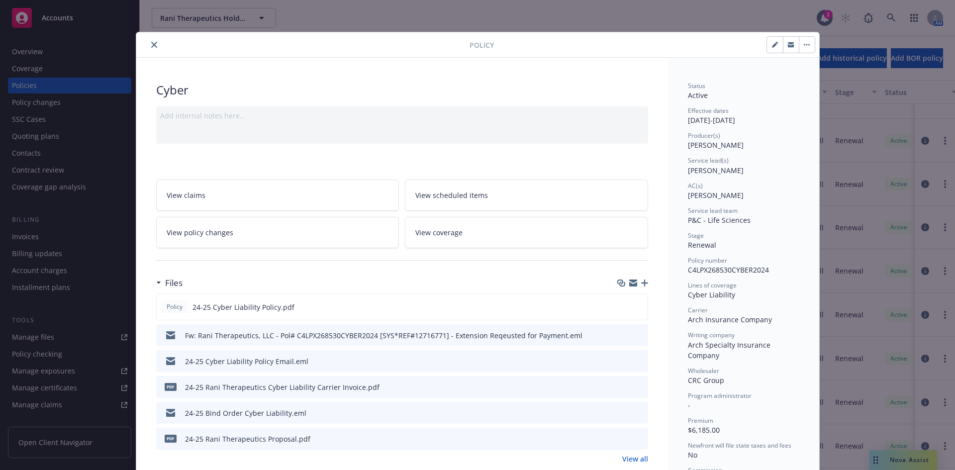  I want to click on div: Add internal notes here..., so click(402, 115).